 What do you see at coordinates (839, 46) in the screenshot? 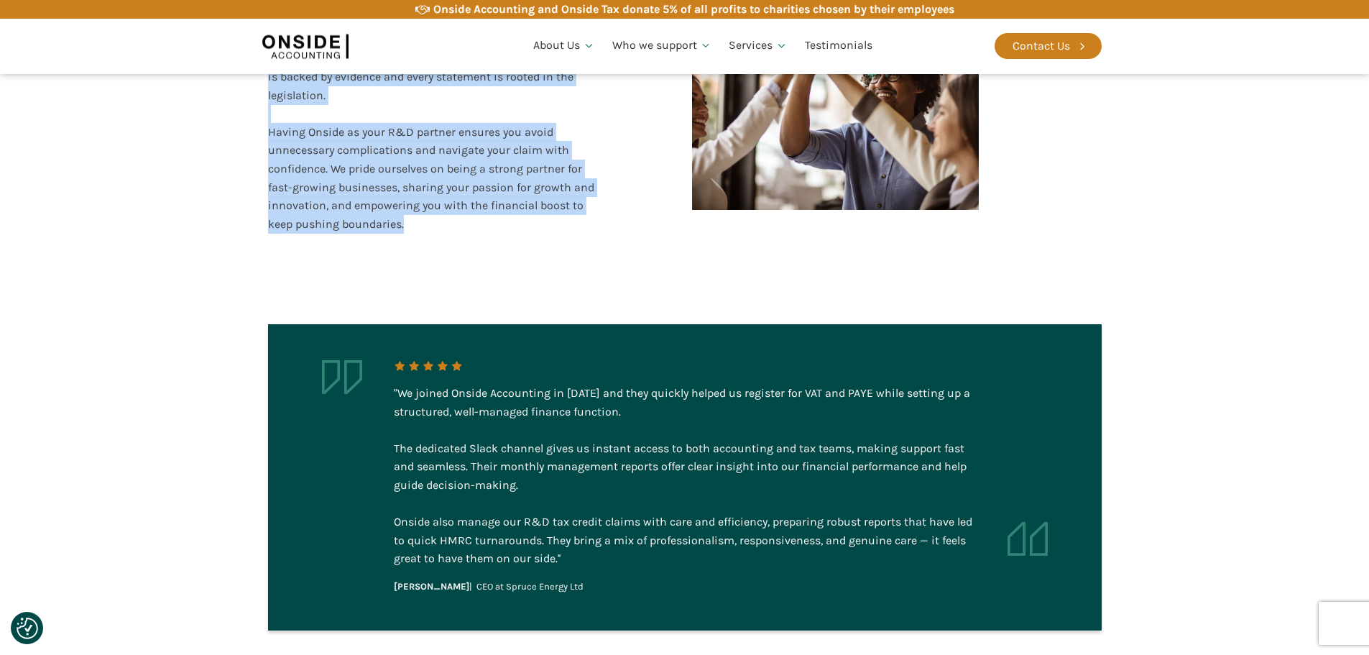
I see `a: Testimonials` at bounding box center [839, 46].